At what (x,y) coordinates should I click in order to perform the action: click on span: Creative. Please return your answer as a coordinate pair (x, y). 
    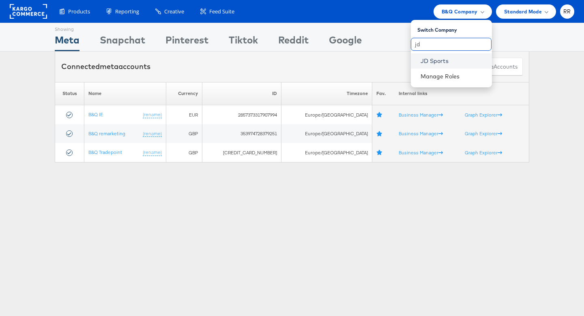
    Looking at the image, I should click on (174, 11).